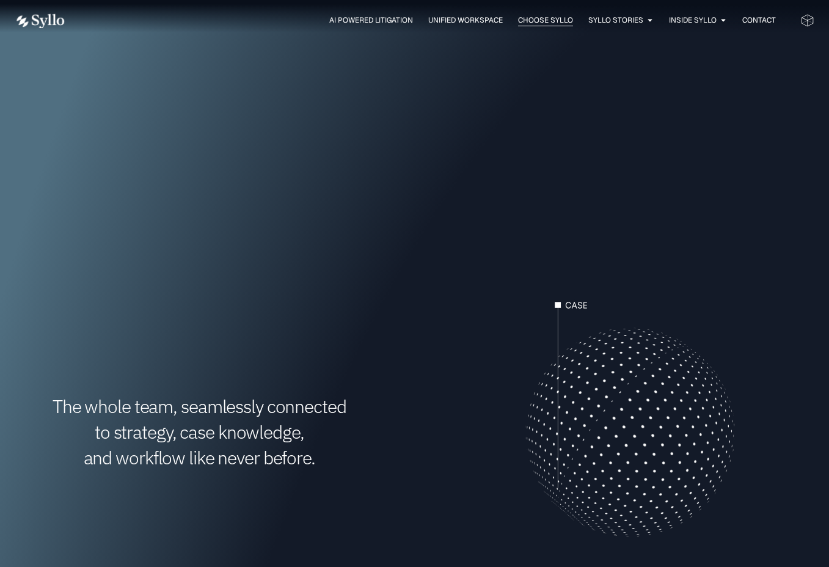 The height and width of the screenshot is (567, 829). Describe the element at coordinates (466, 20) in the screenshot. I see `a: Unified Workspace` at that location.